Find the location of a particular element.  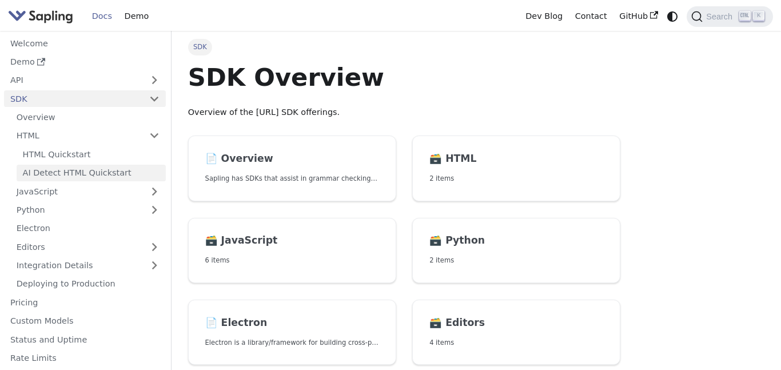

a: Sapling.ai is located at coordinates (42, 16).